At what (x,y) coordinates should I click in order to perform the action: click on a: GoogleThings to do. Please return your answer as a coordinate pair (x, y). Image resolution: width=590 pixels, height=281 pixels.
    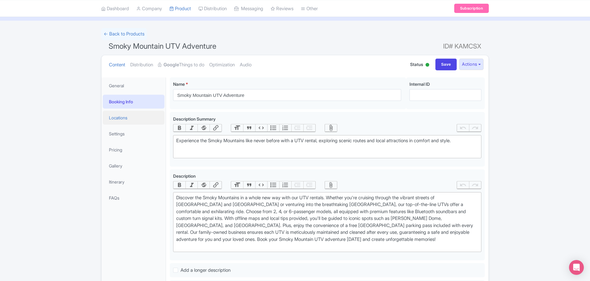
    Looking at the image, I should click on (181, 65).